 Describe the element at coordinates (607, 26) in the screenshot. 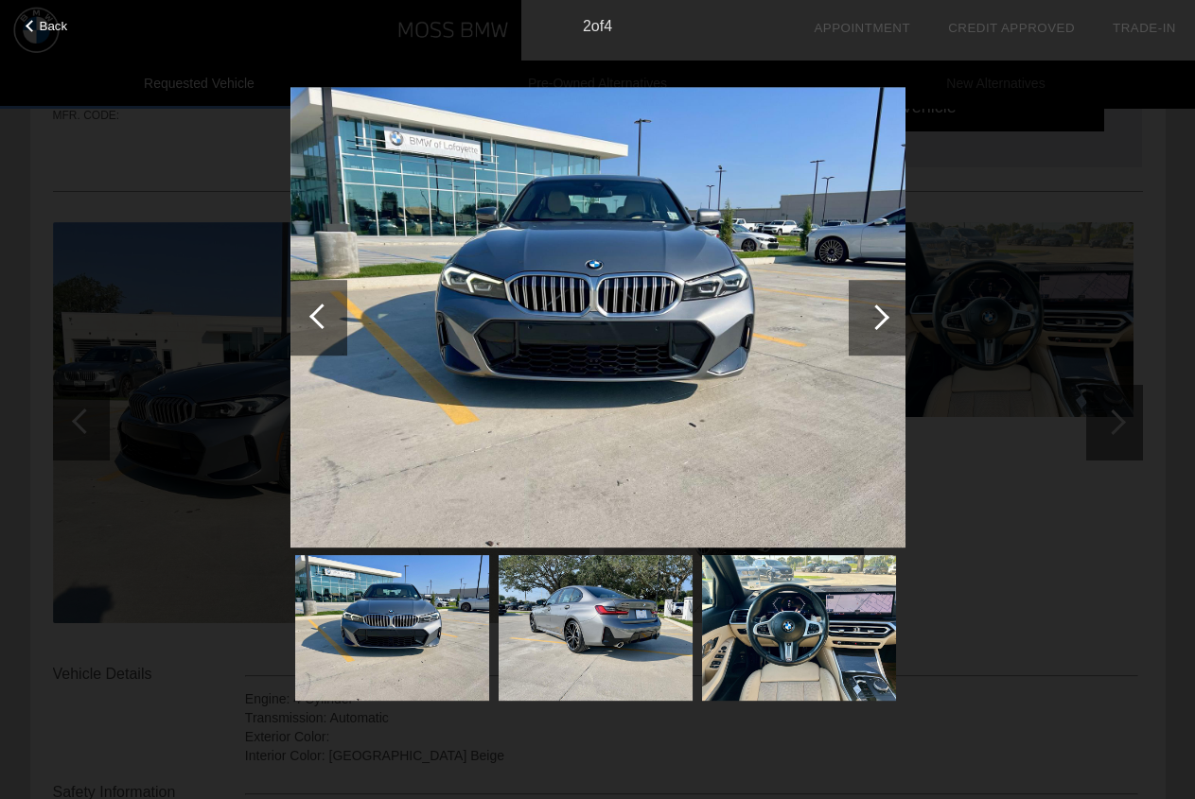

I see `span: 4` at that location.